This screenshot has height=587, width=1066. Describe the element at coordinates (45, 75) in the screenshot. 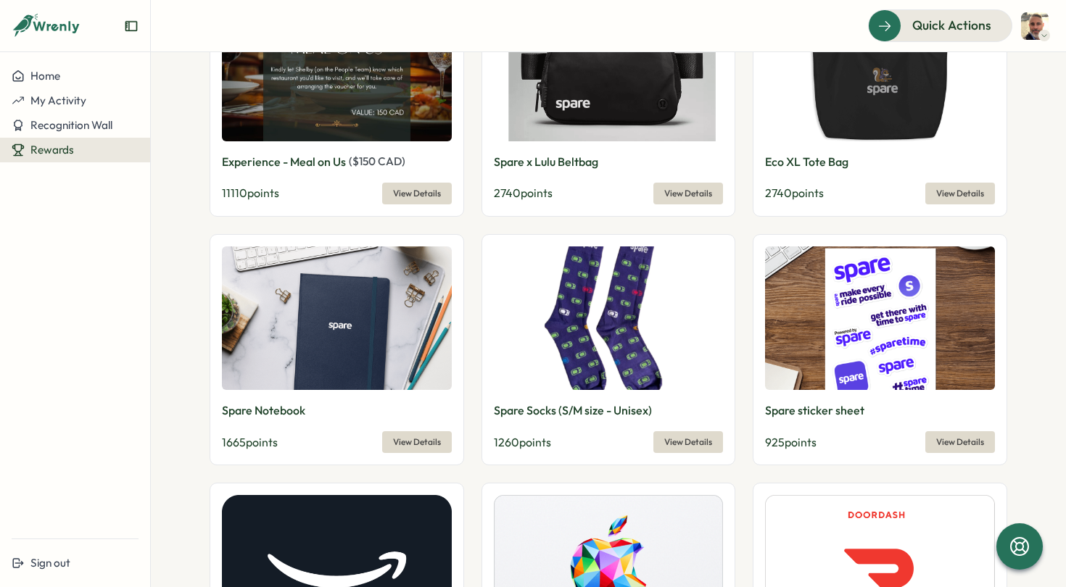

I see `span: Home` at that location.